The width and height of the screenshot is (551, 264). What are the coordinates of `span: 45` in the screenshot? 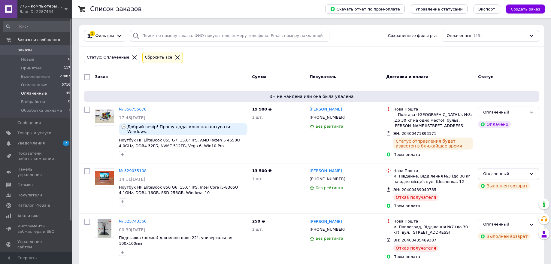 It's located at (68, 93).